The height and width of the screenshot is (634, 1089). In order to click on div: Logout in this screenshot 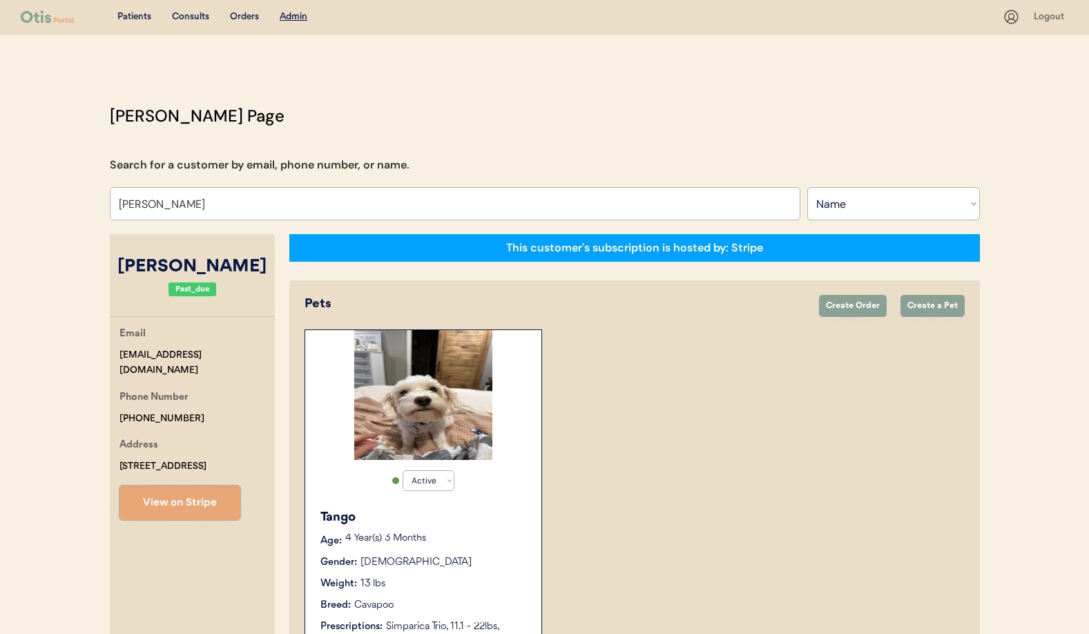, I will do `click(1051, 17)`.